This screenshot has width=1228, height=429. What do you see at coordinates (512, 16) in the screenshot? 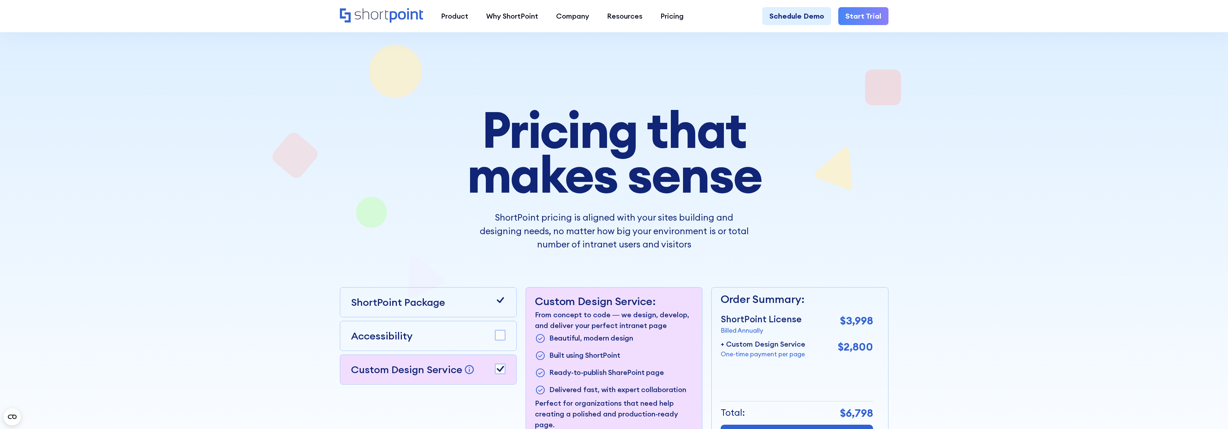
I see `div: Why ShortPoint` at bounding box center [512, 16].